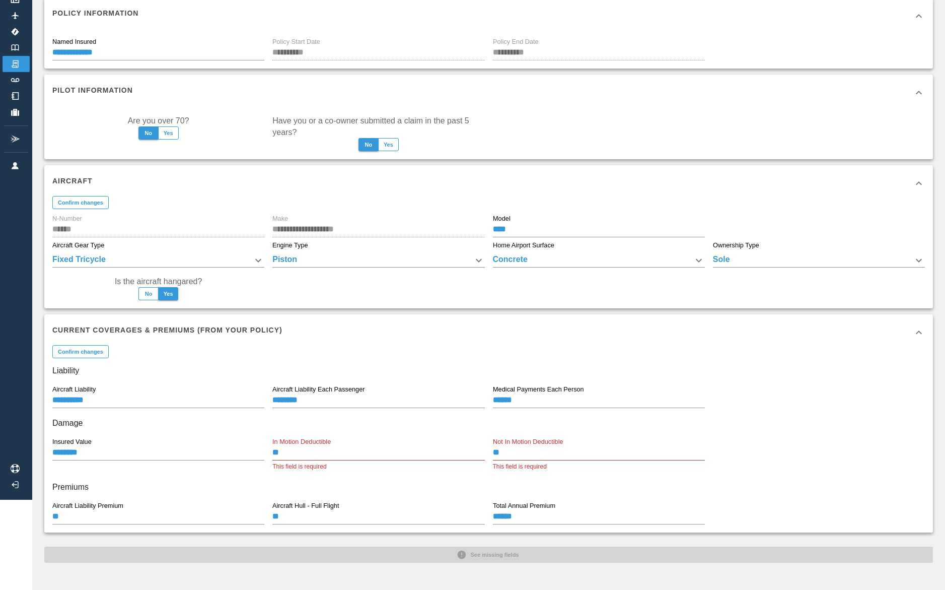 This screenshot has height=590, width=945. I want to click on div: Piston, so click(378, 260).